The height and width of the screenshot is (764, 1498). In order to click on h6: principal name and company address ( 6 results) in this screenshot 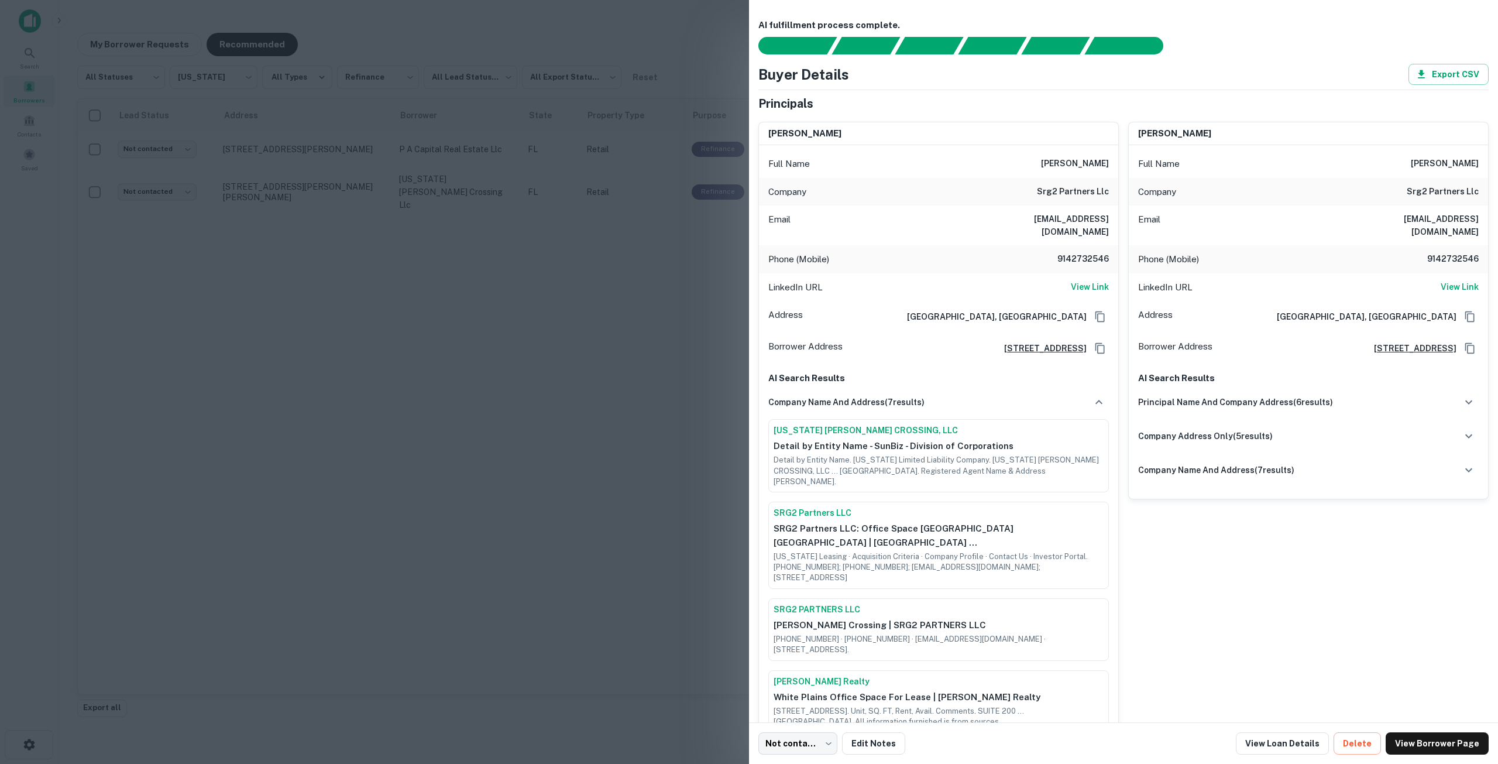, I will do `click(1235, 402)`.